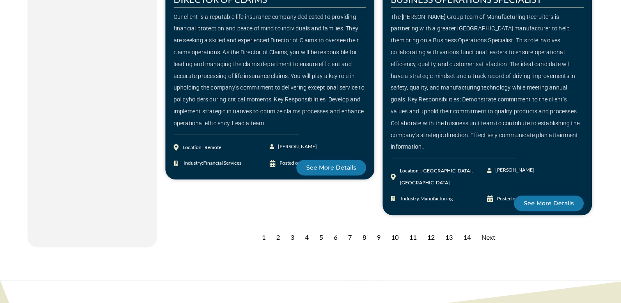  I want to click on div: 6, so click(335, 237).